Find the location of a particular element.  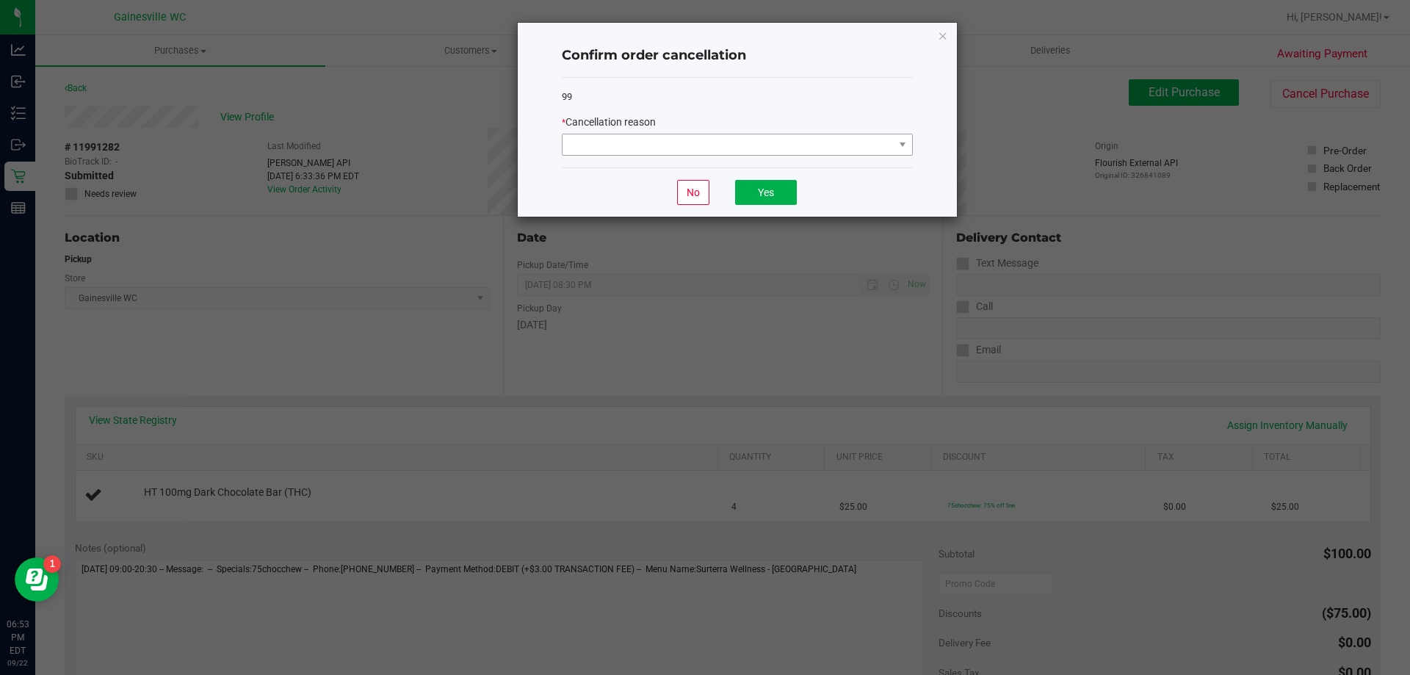

button: Close is located at coordinates (943, 35).